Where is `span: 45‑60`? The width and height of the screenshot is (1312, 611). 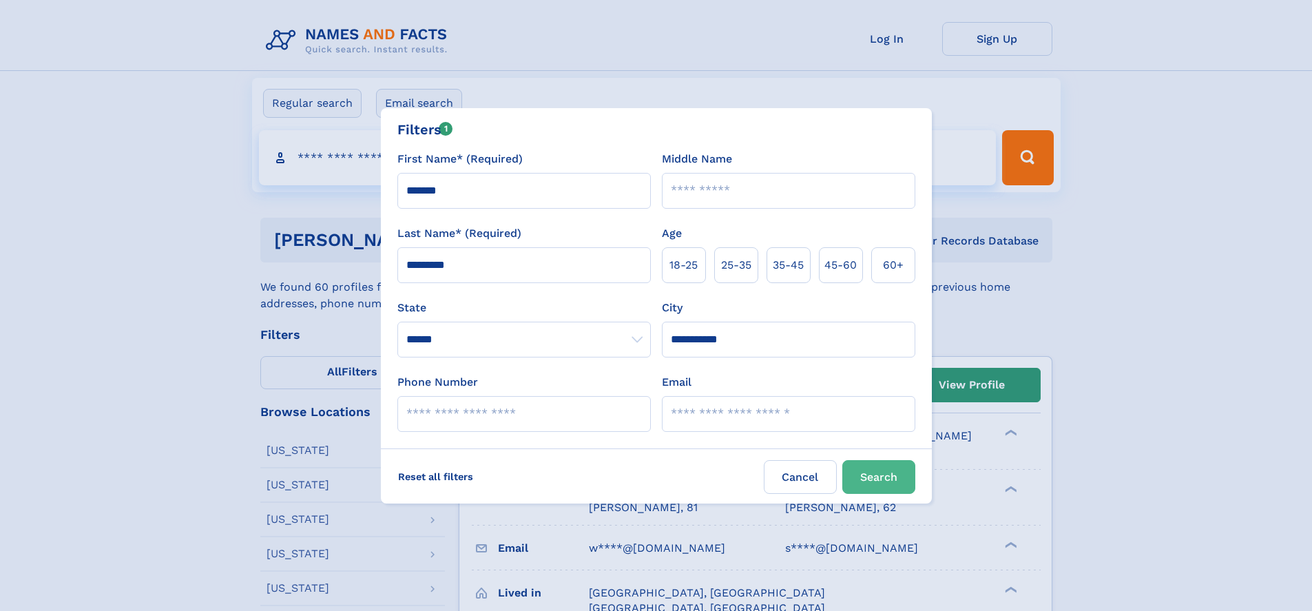 span: 45‑60 is located at coordinates (840, 265).